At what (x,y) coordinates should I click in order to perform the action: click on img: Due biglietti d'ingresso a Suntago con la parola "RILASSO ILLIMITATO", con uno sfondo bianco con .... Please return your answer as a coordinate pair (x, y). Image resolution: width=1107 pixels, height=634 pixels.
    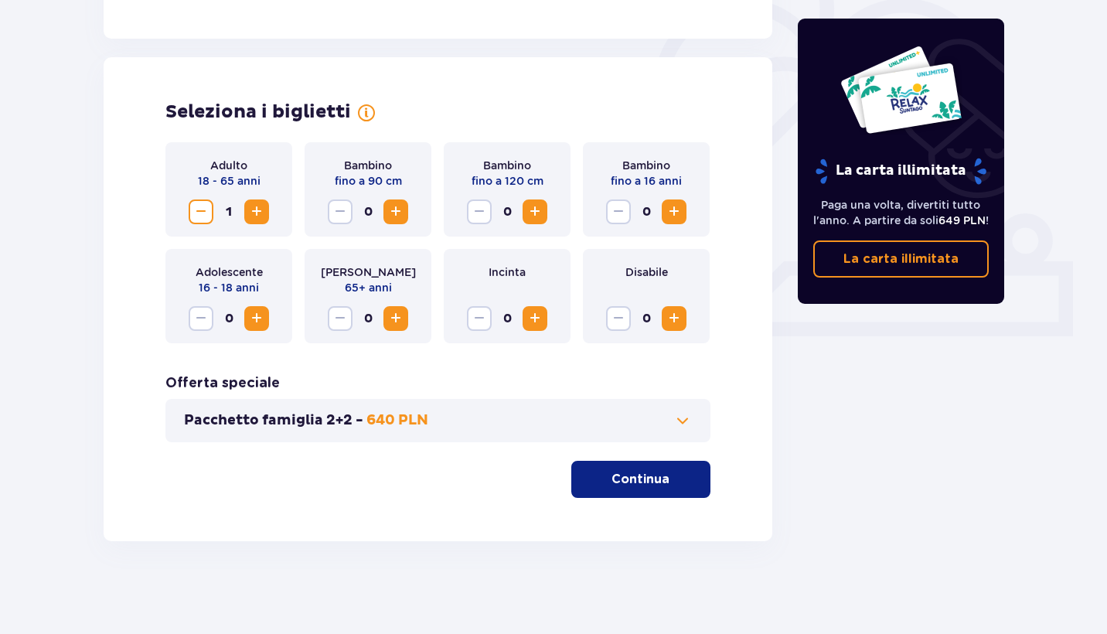
    Looking at the image, I should click on (901, 90).